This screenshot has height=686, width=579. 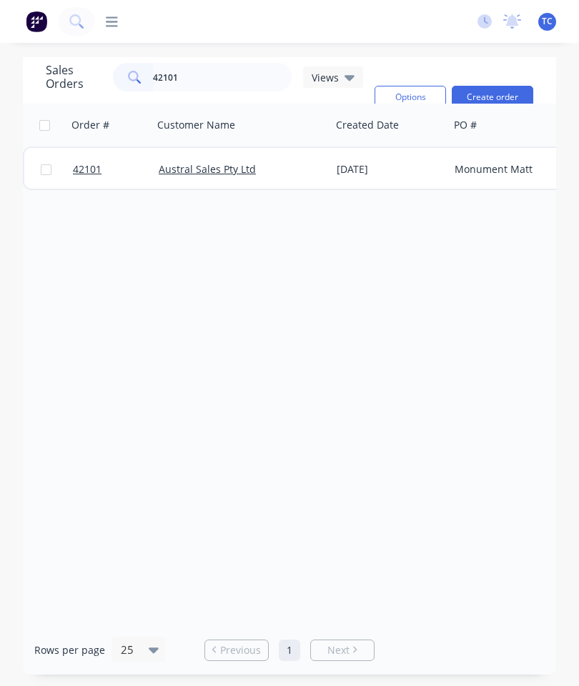 What do you see at coordinates (465, 125) in the screenshot?
I see `div: PO #` at bounding box center [465, 125].